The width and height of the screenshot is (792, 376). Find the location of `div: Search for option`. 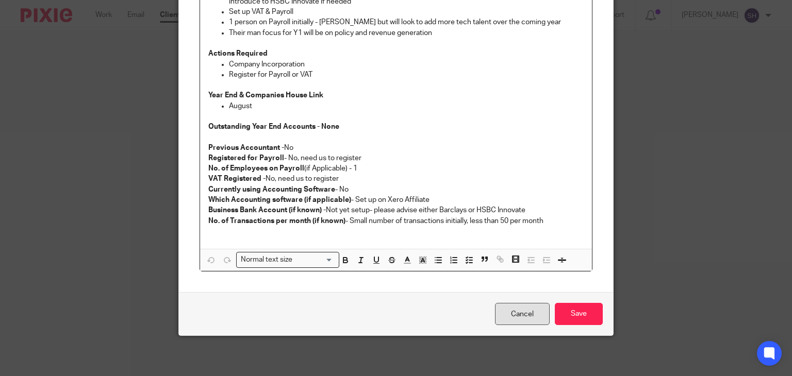

div: Search for option is located at coordinates (288, 260).